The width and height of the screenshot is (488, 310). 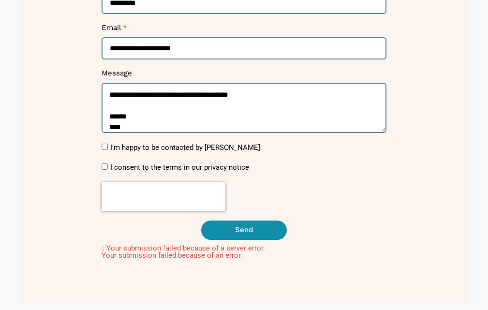 What do you see at coordinates (244, 230) in the screenshot?
I see `button: Send` at bounding box center [244, 230].